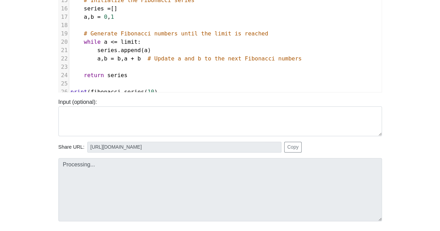  What do you see at coordinates (64, 9) in the screenshot?
I see `div: 16` at bounding box center [64, 9].